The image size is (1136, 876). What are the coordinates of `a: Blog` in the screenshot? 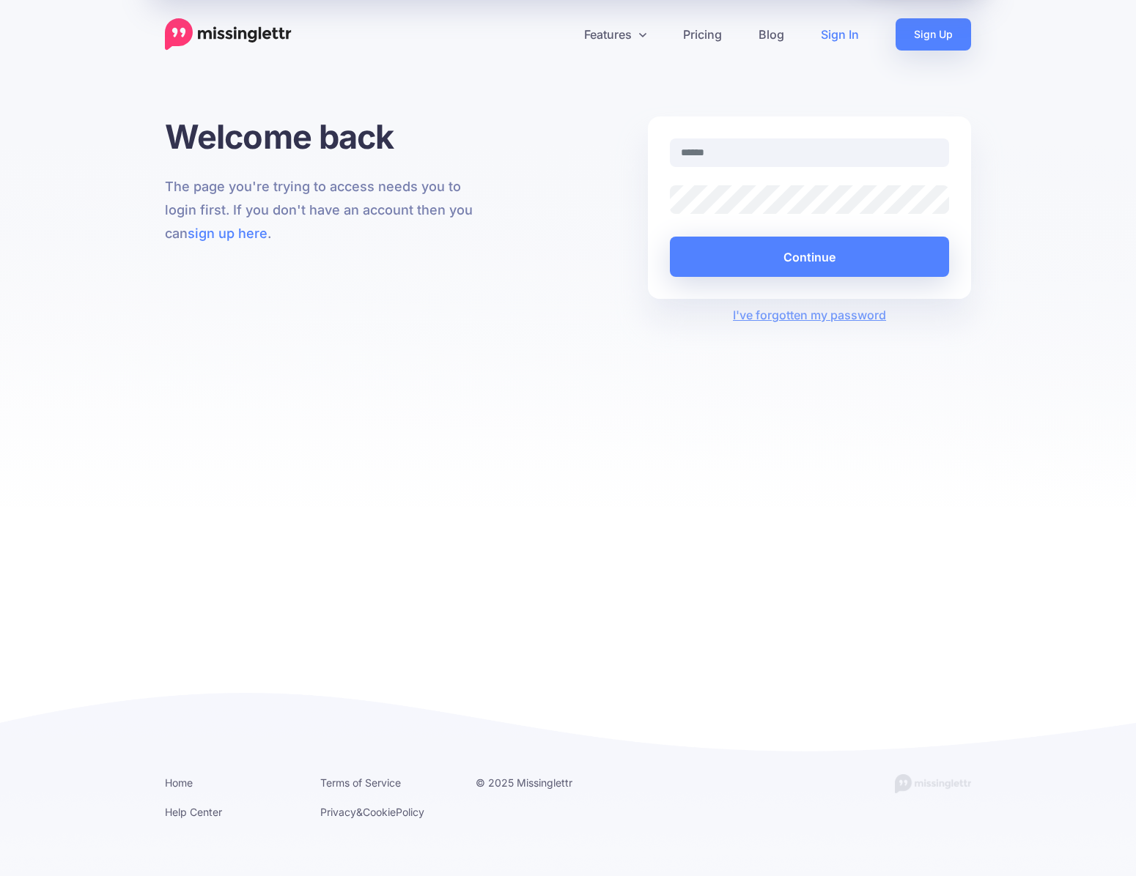 It's located at (771, 34).